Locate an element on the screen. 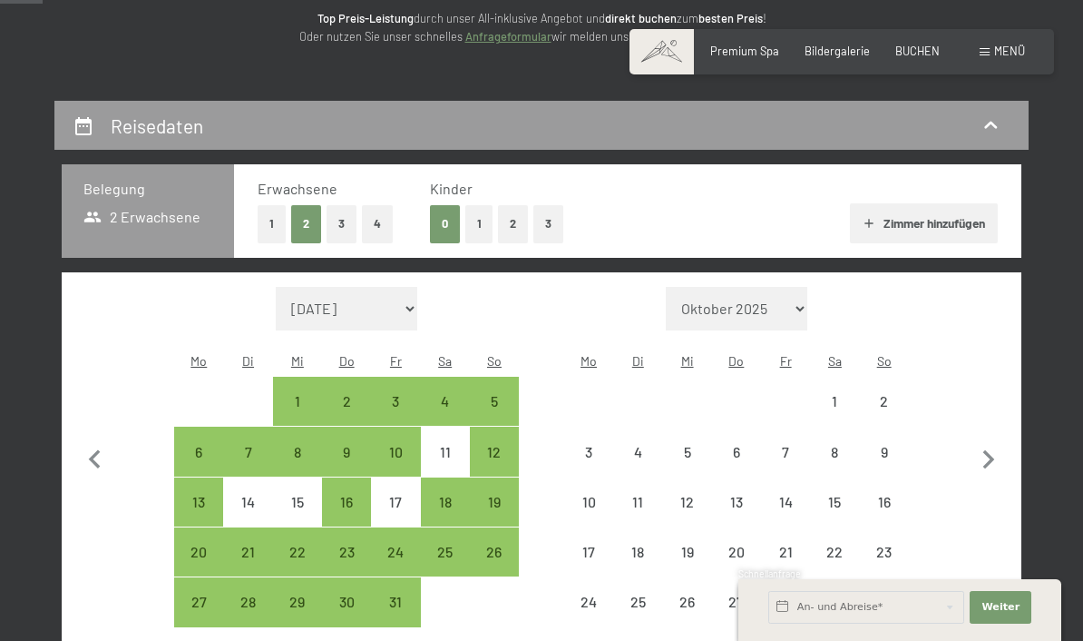 The height and width of the screenshot is (641, 1083). div: 28 is located at coordinates (248, 617).